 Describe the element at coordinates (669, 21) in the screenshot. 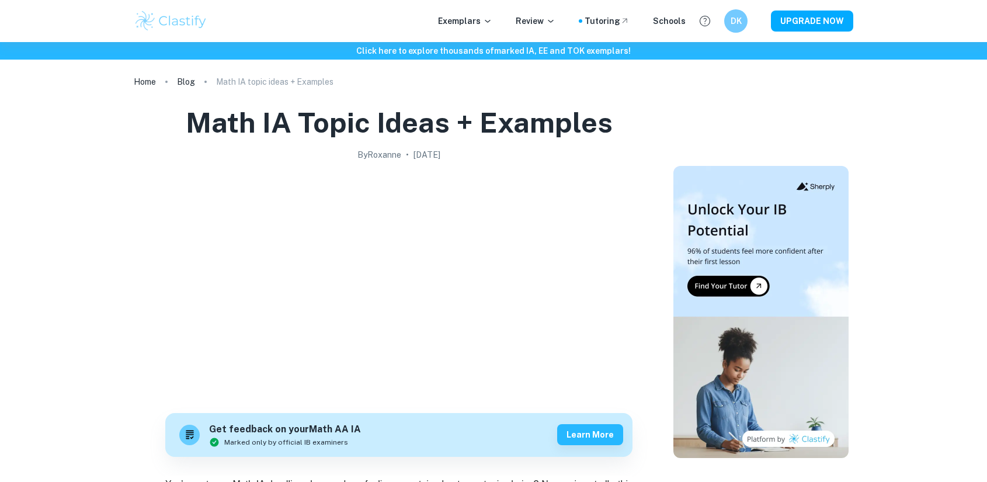

I see `div: Schools` at that location.